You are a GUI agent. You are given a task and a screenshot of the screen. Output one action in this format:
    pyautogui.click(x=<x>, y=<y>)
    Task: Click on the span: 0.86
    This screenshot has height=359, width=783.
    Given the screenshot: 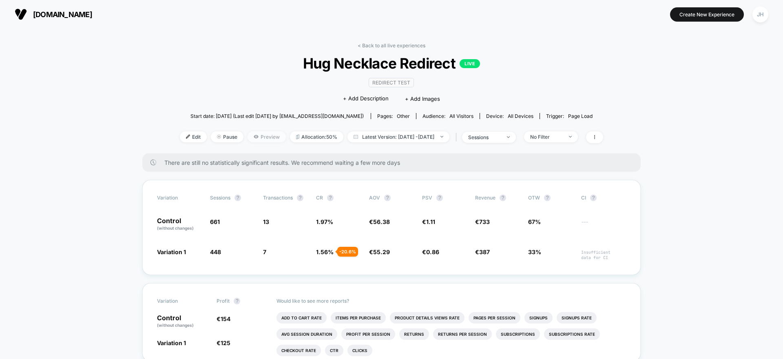 What is the action you would take?
    pyautogui.click(x=432, y=251)
    